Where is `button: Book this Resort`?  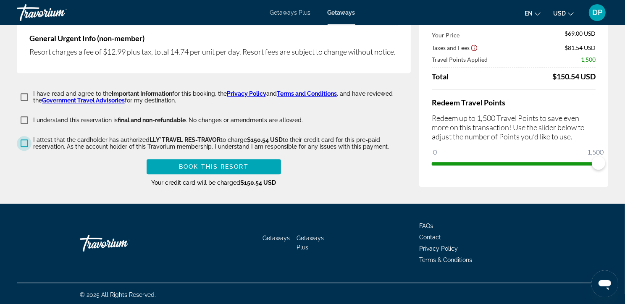
button: Book this Resort is located at coordinates (214, 167).